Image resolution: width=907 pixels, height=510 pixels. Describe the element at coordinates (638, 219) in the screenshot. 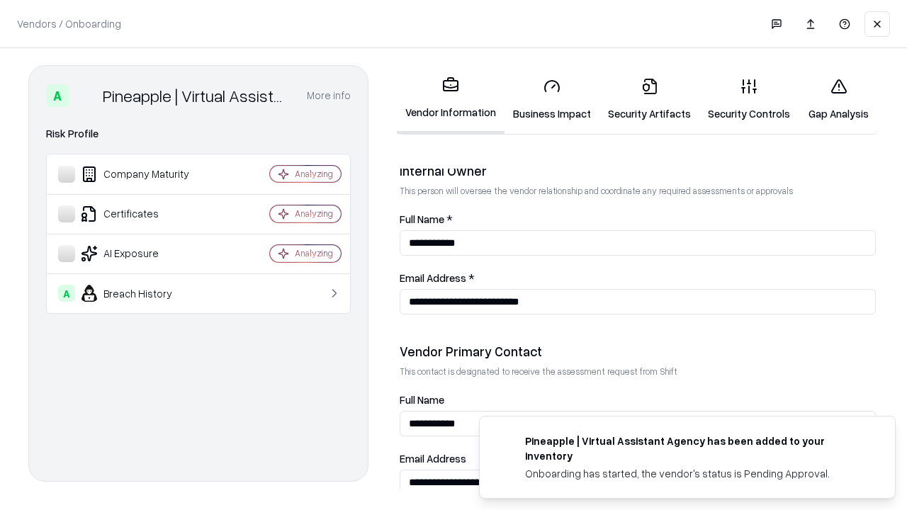

I see `label: Full Name *` at that location.